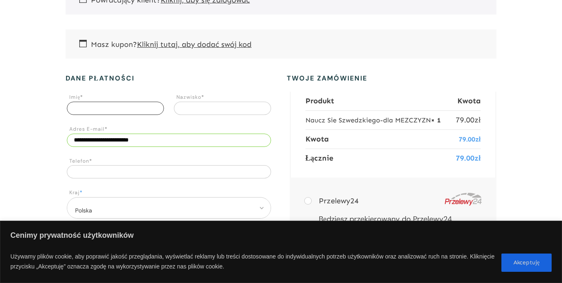 This screenshot has width=562, height=283. Describe the element at coordinates (194, 44) in the screenshot. I see `a: Wpisz swój kod kuponu` at that location.